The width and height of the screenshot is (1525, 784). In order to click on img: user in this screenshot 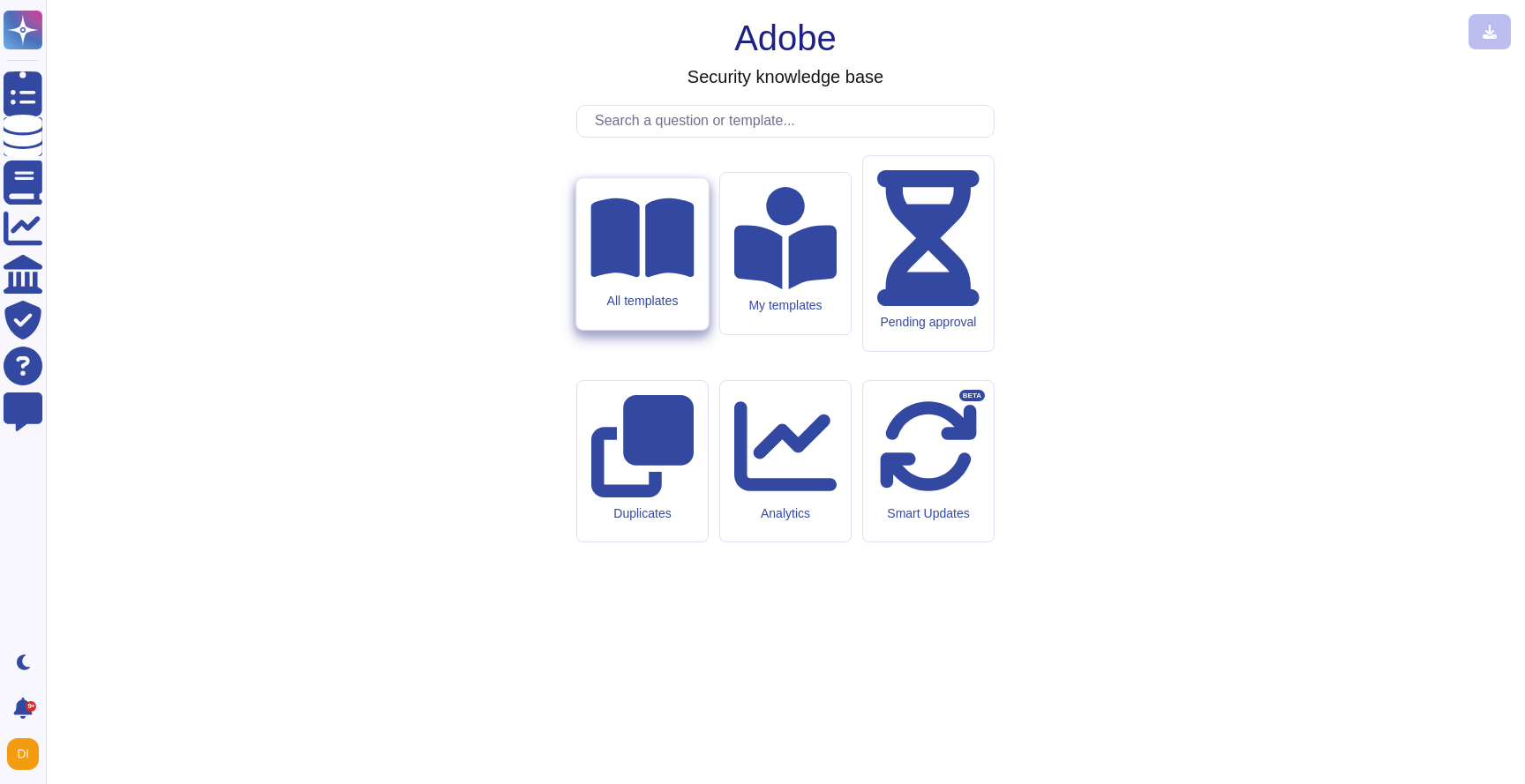, I will do `click(23, 754)`.